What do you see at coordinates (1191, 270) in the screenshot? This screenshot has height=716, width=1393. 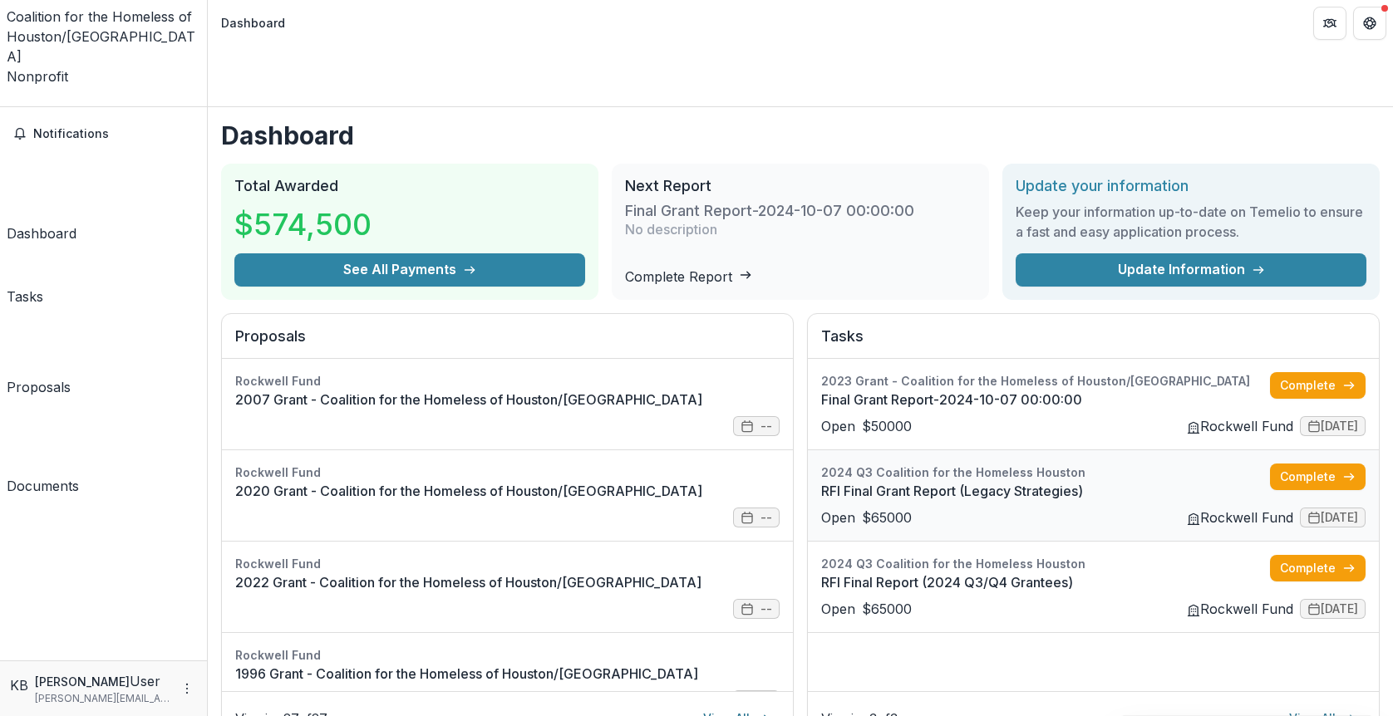 I see `a: Update Information` at bounding box center [1191, 270].